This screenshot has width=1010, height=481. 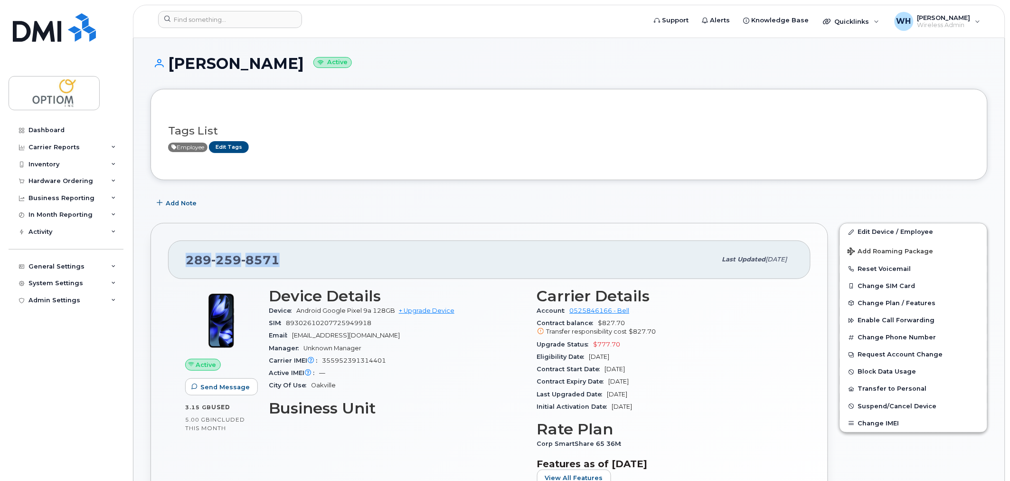 I want to click on span: Corp SmartShare 65 36M, so click(x=582, y=443).